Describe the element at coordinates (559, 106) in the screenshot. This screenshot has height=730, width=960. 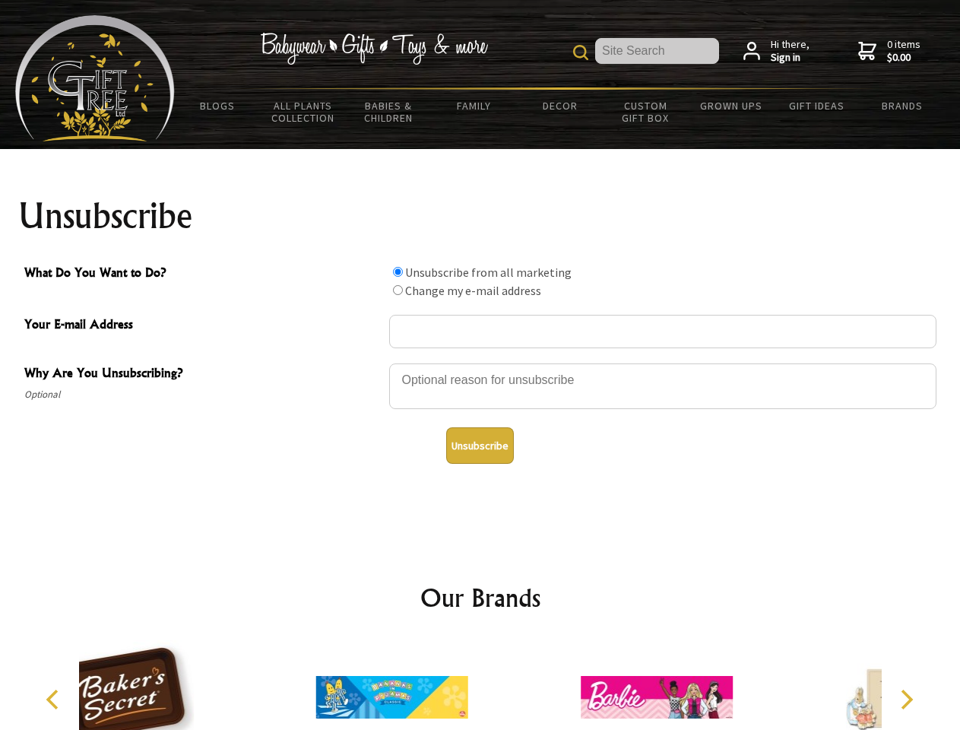
I see `a: Decor` at that location.